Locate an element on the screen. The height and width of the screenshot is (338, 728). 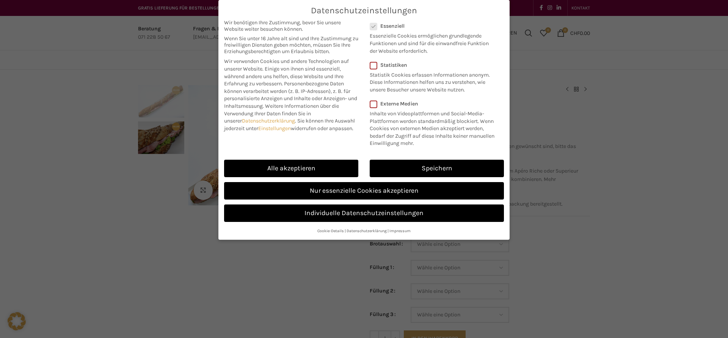
span: Datenschutzeinstellungen is located at coordinates (364, 11).